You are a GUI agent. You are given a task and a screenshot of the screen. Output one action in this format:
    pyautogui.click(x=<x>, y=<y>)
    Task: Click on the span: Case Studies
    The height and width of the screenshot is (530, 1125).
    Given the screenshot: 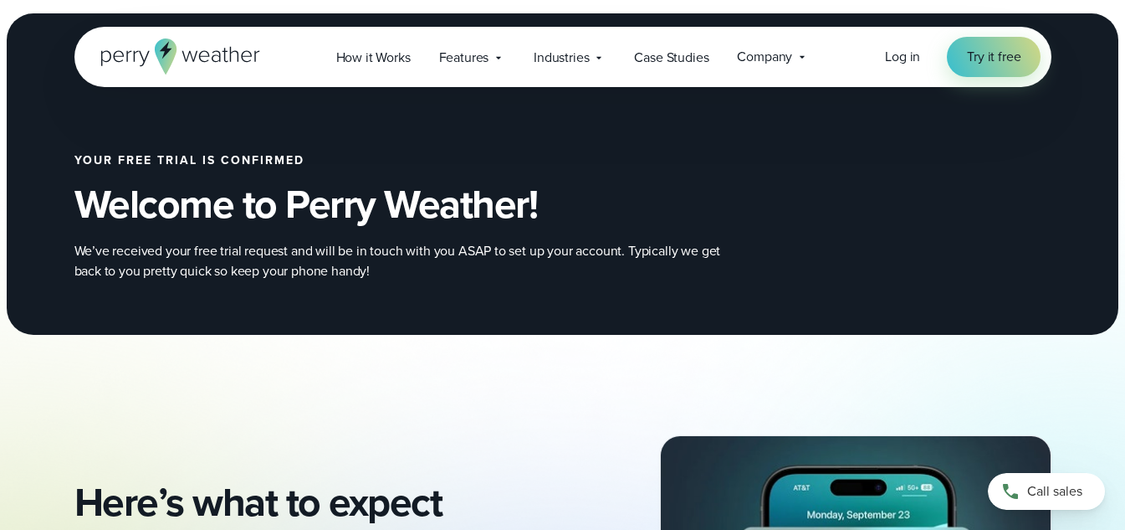 What is the action you would take?
    pyautogui.click(x=671, y=58)
    